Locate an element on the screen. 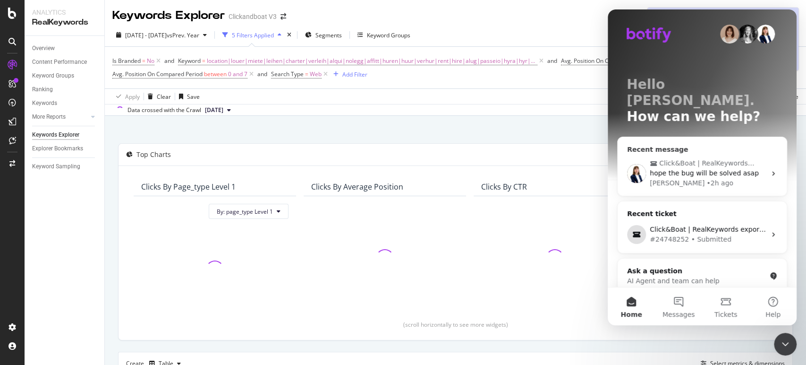  span: Avg. Position On Compared Period is located at coordinates (157, 74).